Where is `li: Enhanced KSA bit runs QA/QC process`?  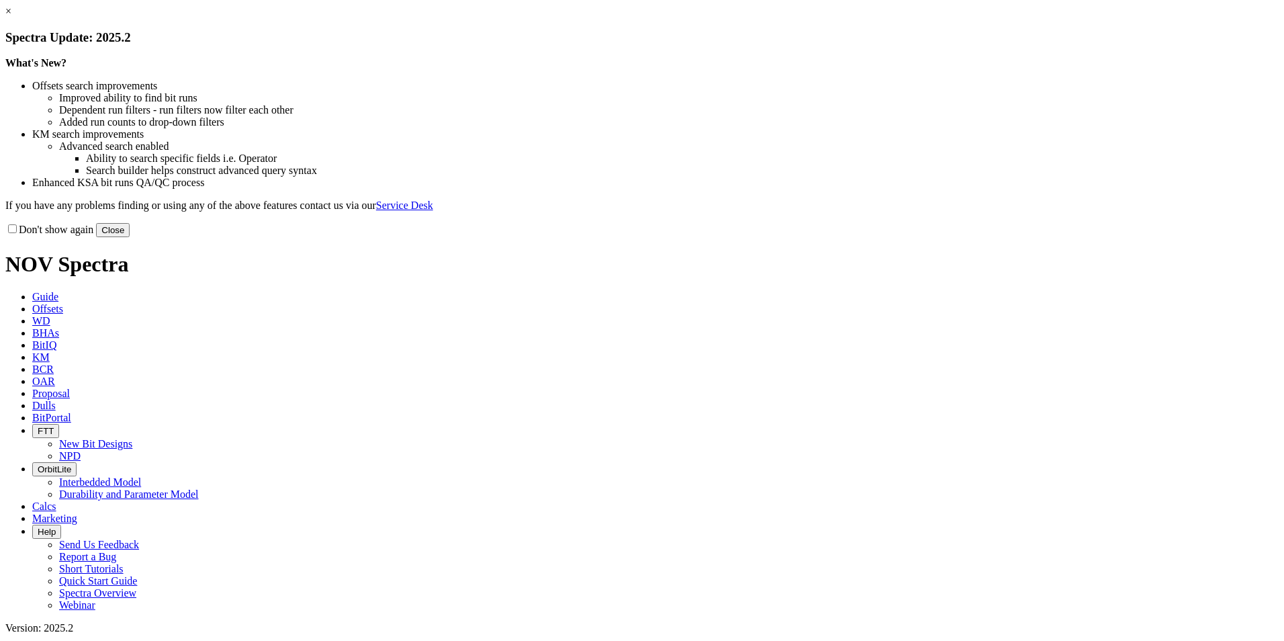
li: Enhanced KSA bit runs QA/QC process is located at coordinates (655, 183).